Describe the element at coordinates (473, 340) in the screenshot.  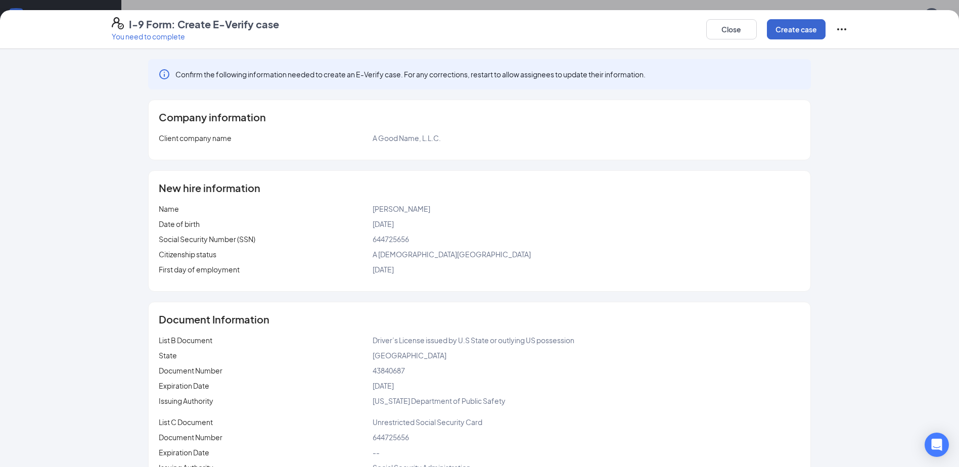
I see `span: Driver’s License issued by U.S State or outlying US possession` at that location.